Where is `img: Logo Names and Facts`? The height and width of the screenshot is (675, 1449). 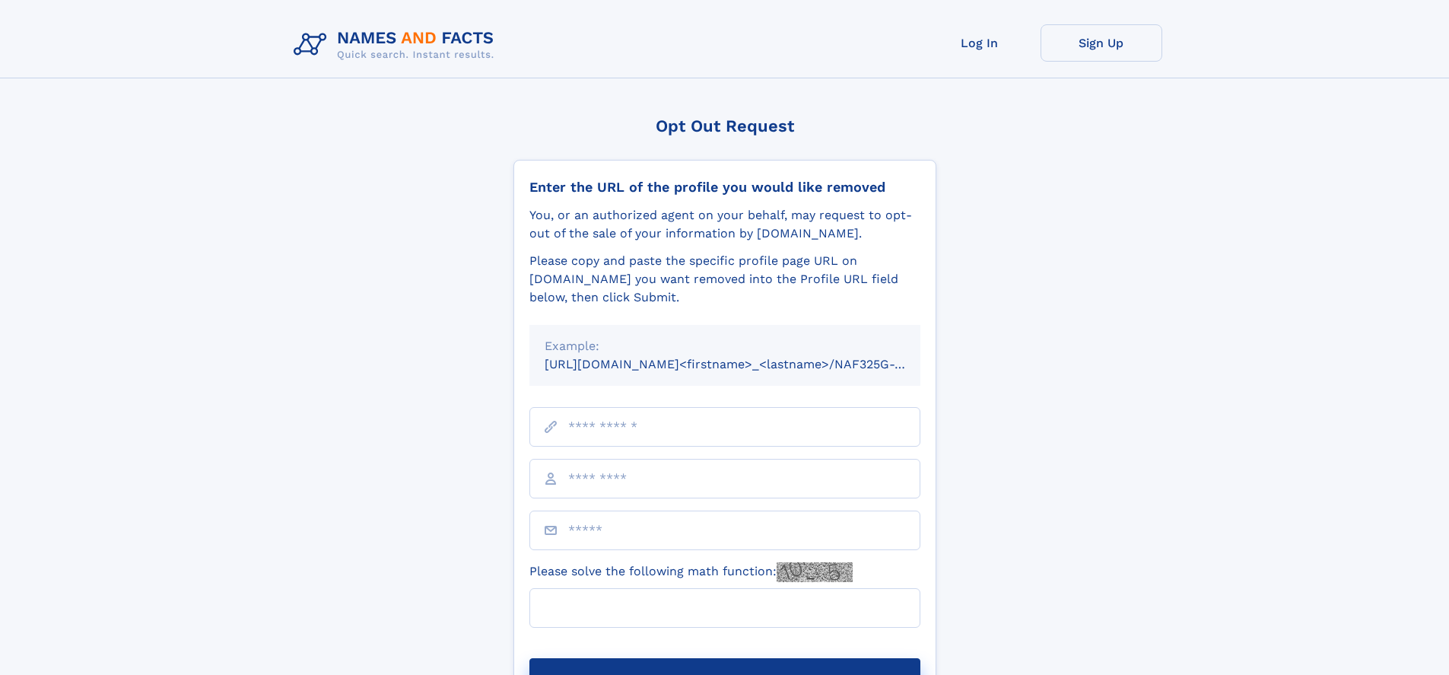 img: Logo Names and Facts is located at coordinates (397, 45).